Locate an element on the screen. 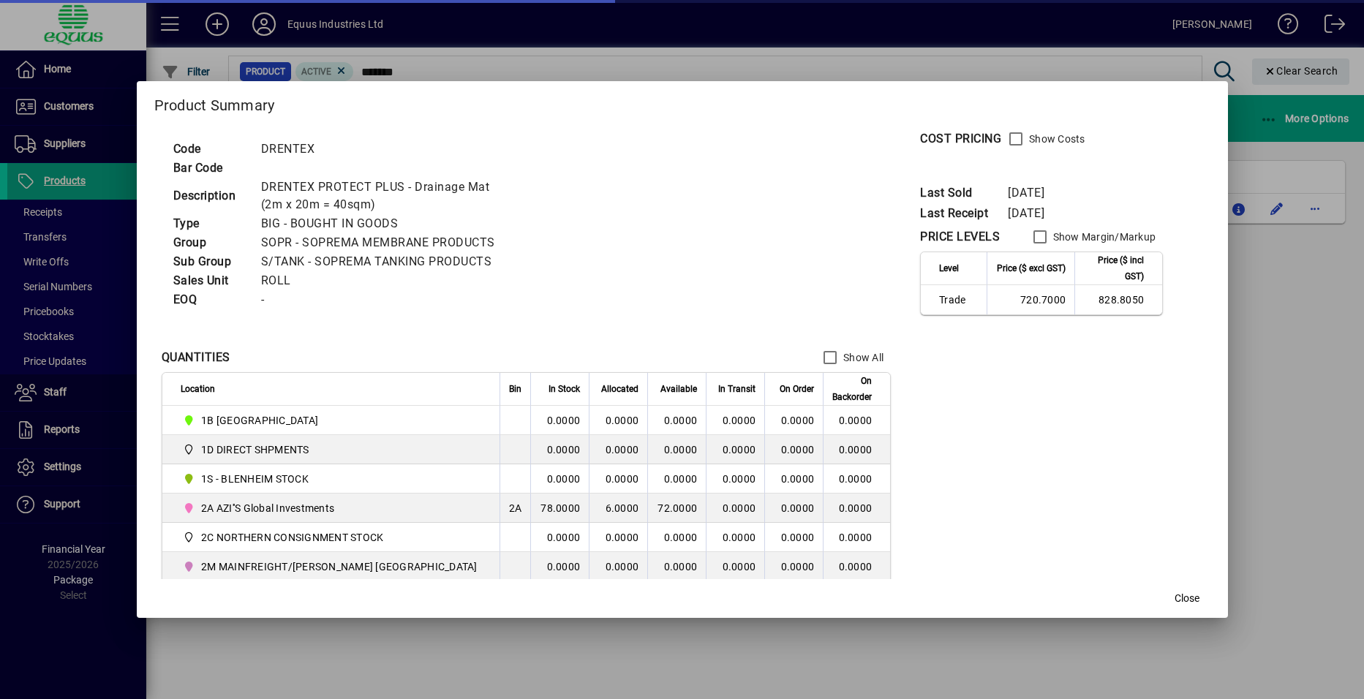 This screenshot has width=1364, height=699. span: Price ($ incl GST) is located at coordinates (1114, 268).